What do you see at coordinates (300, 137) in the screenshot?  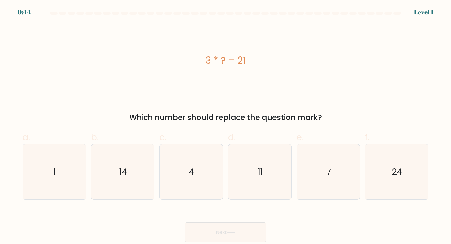 I see `span: e.` at bounding box center [300, 137].